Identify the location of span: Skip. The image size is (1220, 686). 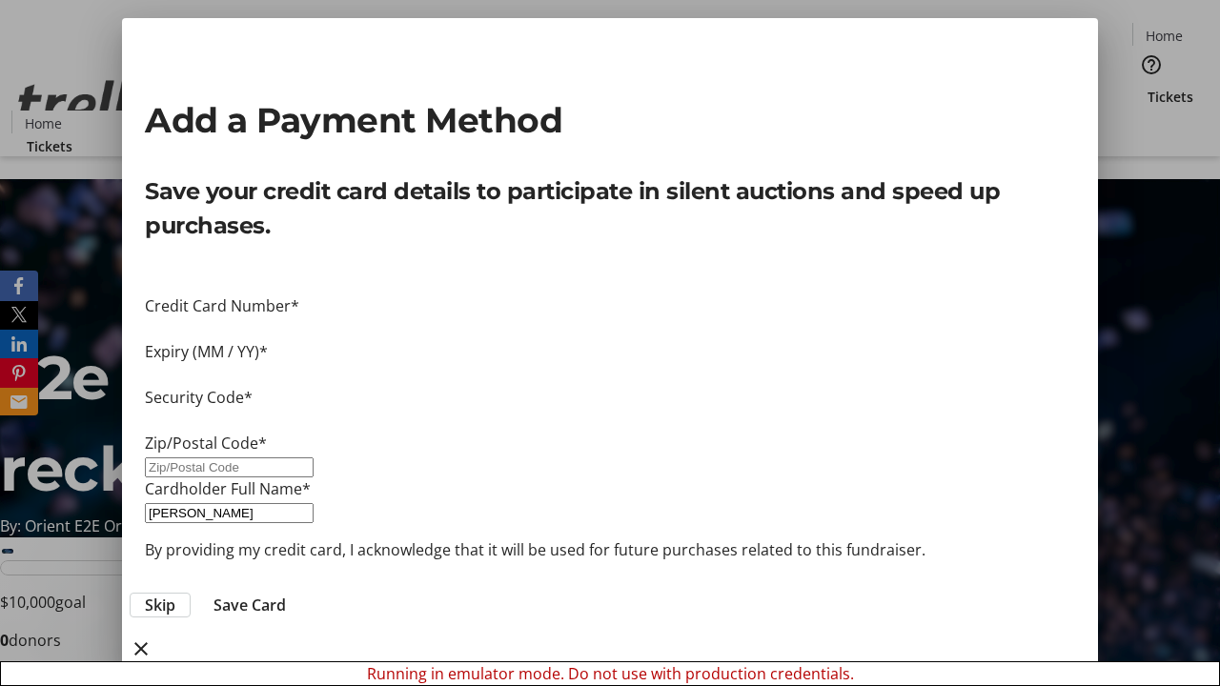
(160, 605).